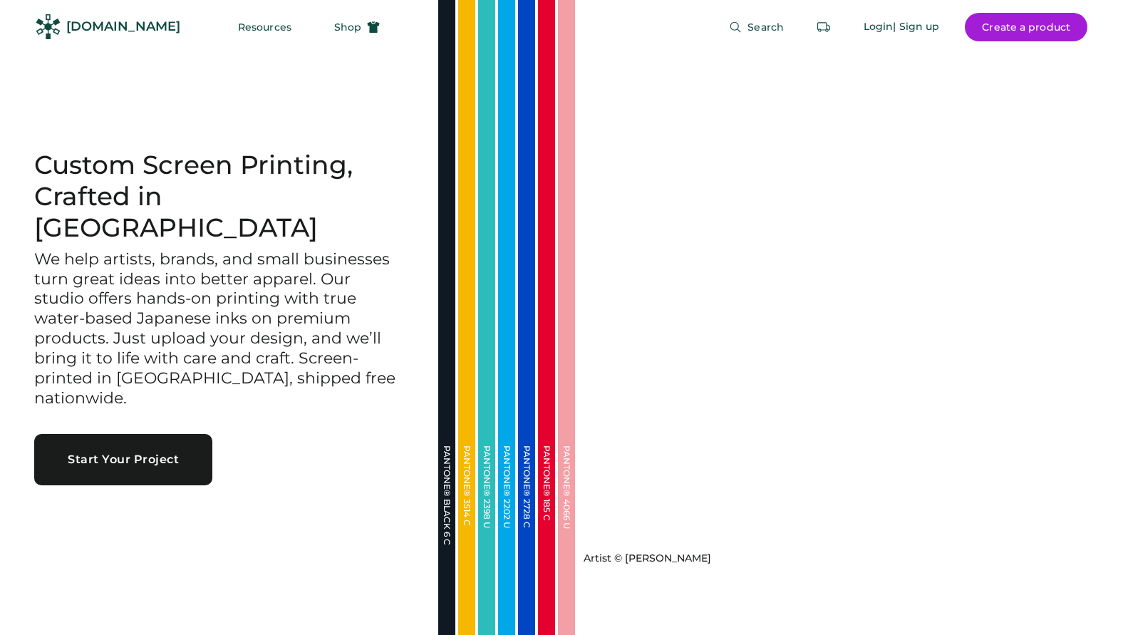 This screenshot has height=635, width=1123. What do you see at coordinates (357, 27) in the screenshot?
I see `button: Shop` at bounding box center [357, 27].